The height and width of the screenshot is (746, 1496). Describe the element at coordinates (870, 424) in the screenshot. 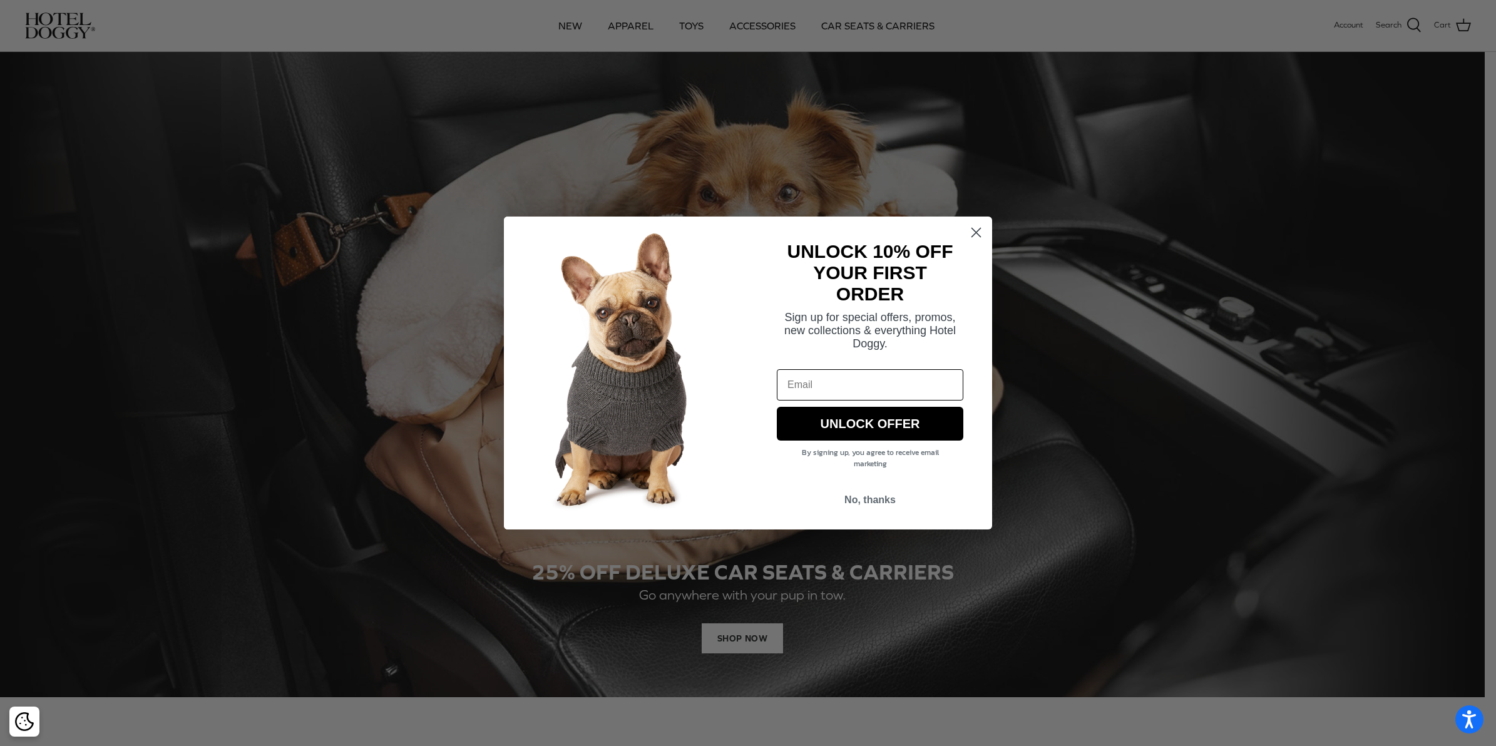

I see `button: UNLOCK OFFER` at that location.